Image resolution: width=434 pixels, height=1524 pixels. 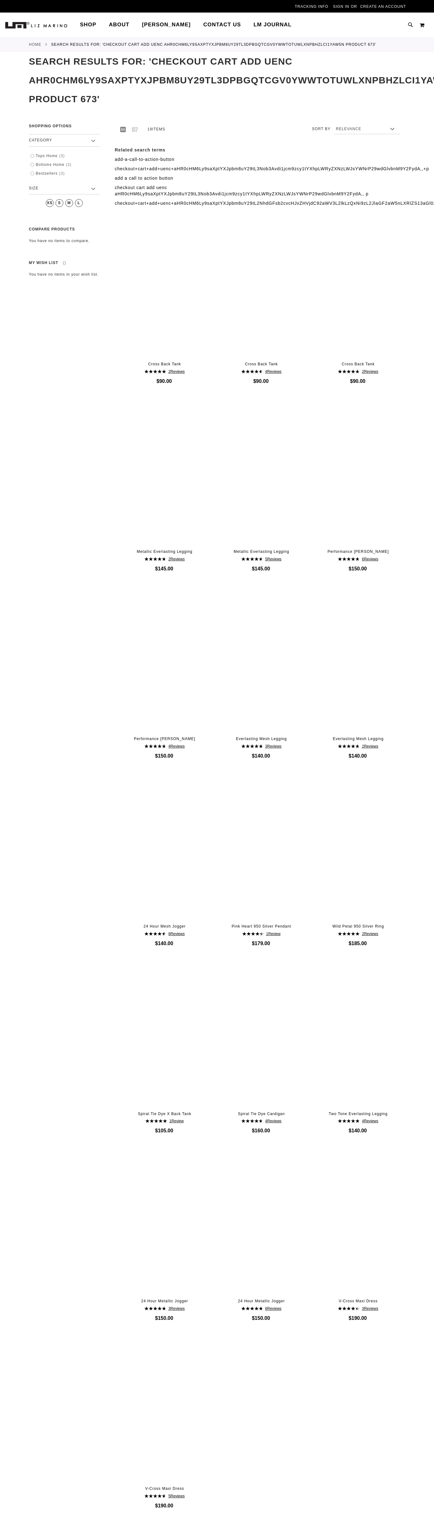 What do you see at coordinates (68, 274) in the screenshot?
I see `div: You have no items in your wish list.` at bounding box center [68, 274].